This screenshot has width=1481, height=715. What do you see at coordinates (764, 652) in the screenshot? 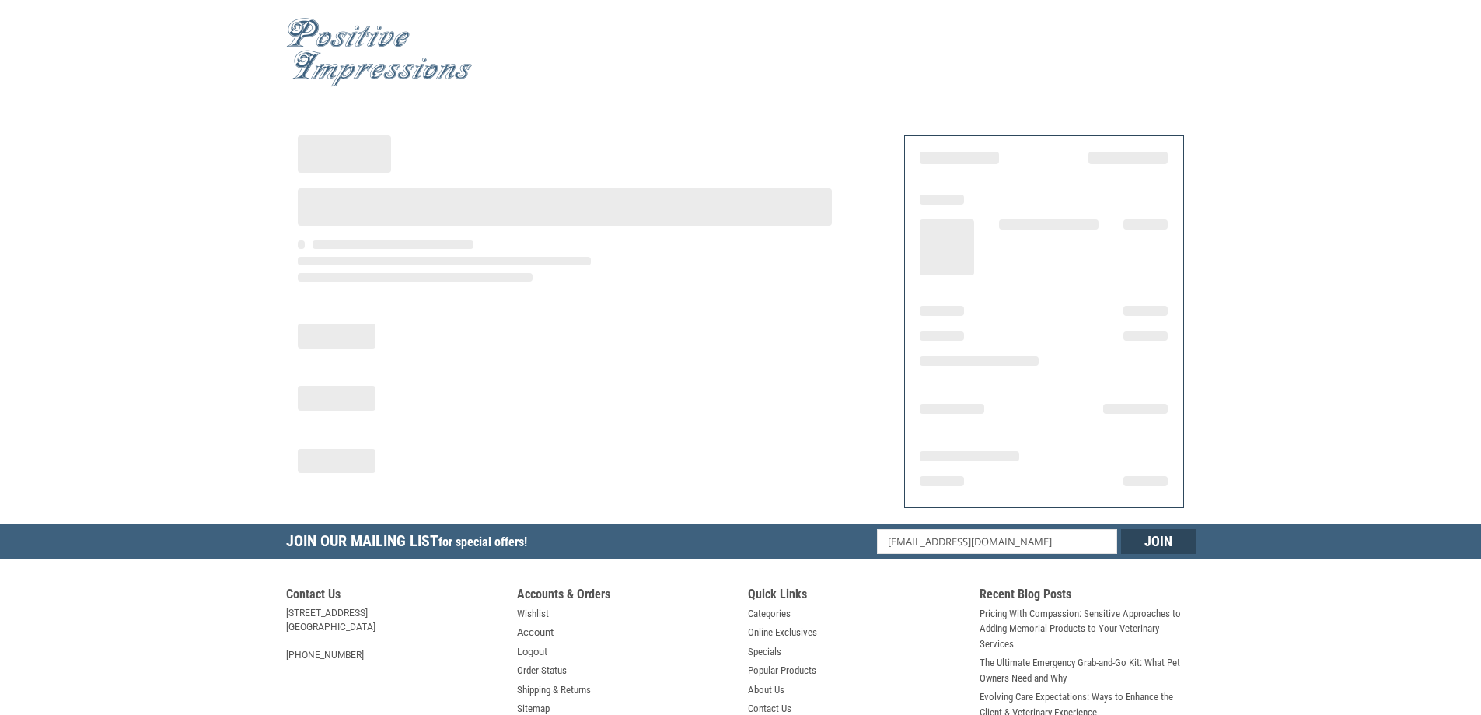
I see `a: Specials` at bounding box center [764, 652].